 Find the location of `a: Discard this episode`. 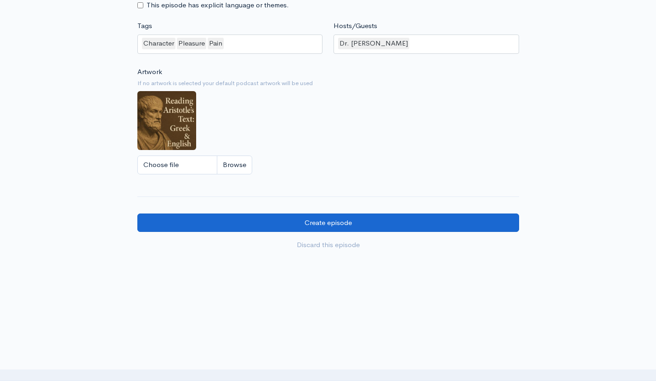

a: Discard this episode is located at coordinates (328, 245).